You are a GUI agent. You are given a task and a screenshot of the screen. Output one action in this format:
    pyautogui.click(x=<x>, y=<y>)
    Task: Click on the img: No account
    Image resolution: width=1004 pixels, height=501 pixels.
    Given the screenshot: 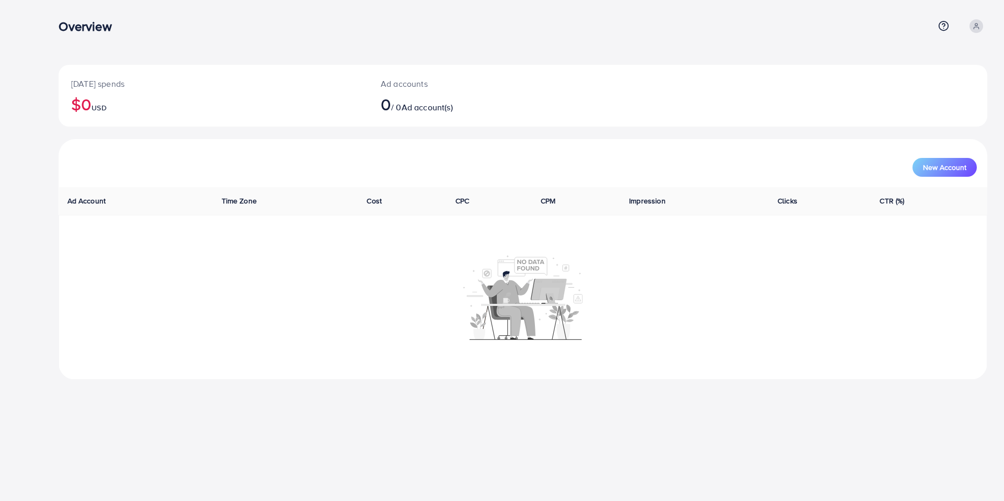 What is the action you would take?
    pyautogui.click(x=523, y=297)
    